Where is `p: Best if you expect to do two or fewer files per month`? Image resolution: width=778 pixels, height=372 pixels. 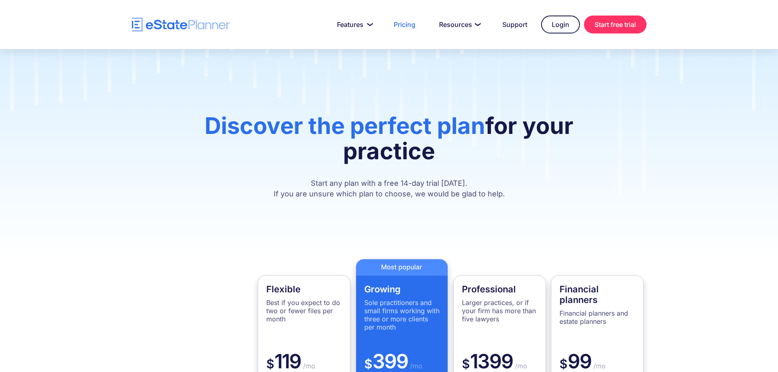
p: Best if you expect to do two or fewer files per month is located at coordinates (304, 311).